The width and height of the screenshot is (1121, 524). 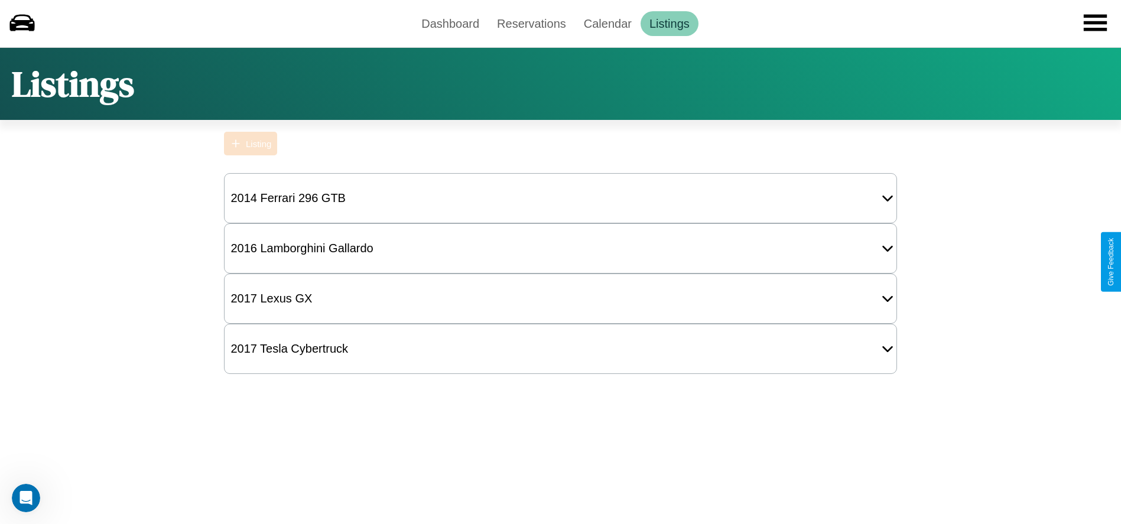 I want to click on div: 2014 Ferrari 296 GTB, so click(x=288, y=198).